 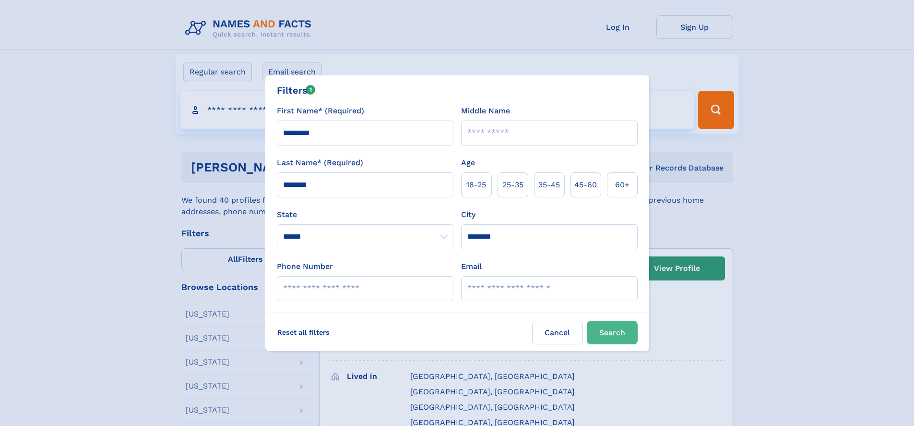 What do you see at coordinates (612, 332) in the screenshot?
I see `button: Search` at bounding box center [612, 332].